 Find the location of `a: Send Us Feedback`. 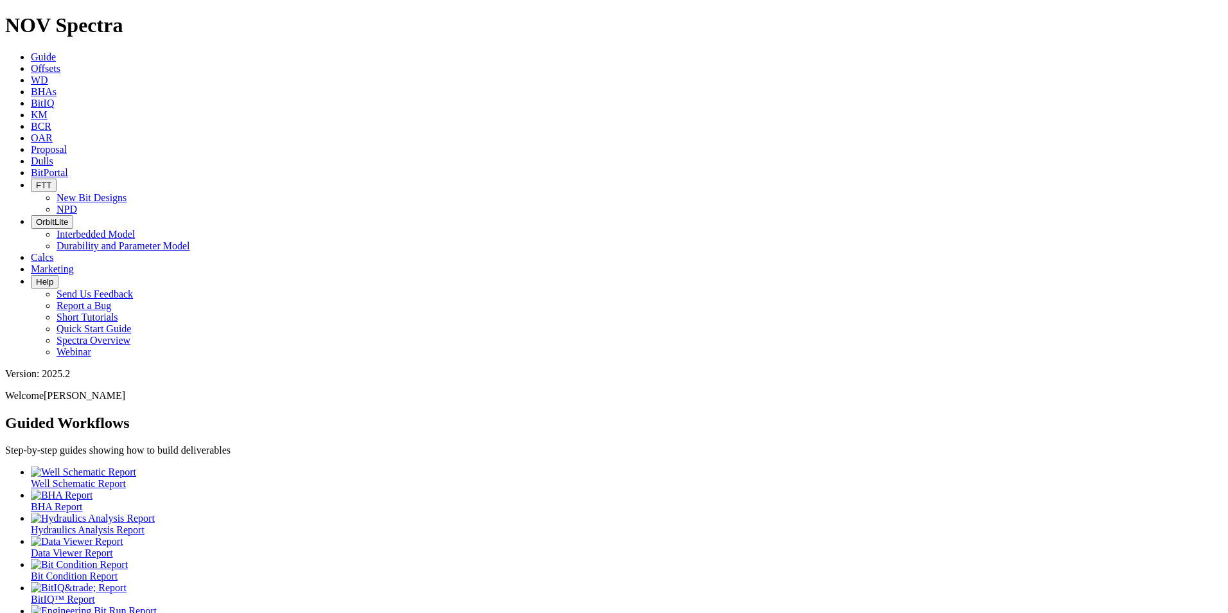

a: Send Us Feedback is located at coordinates (94, 294).